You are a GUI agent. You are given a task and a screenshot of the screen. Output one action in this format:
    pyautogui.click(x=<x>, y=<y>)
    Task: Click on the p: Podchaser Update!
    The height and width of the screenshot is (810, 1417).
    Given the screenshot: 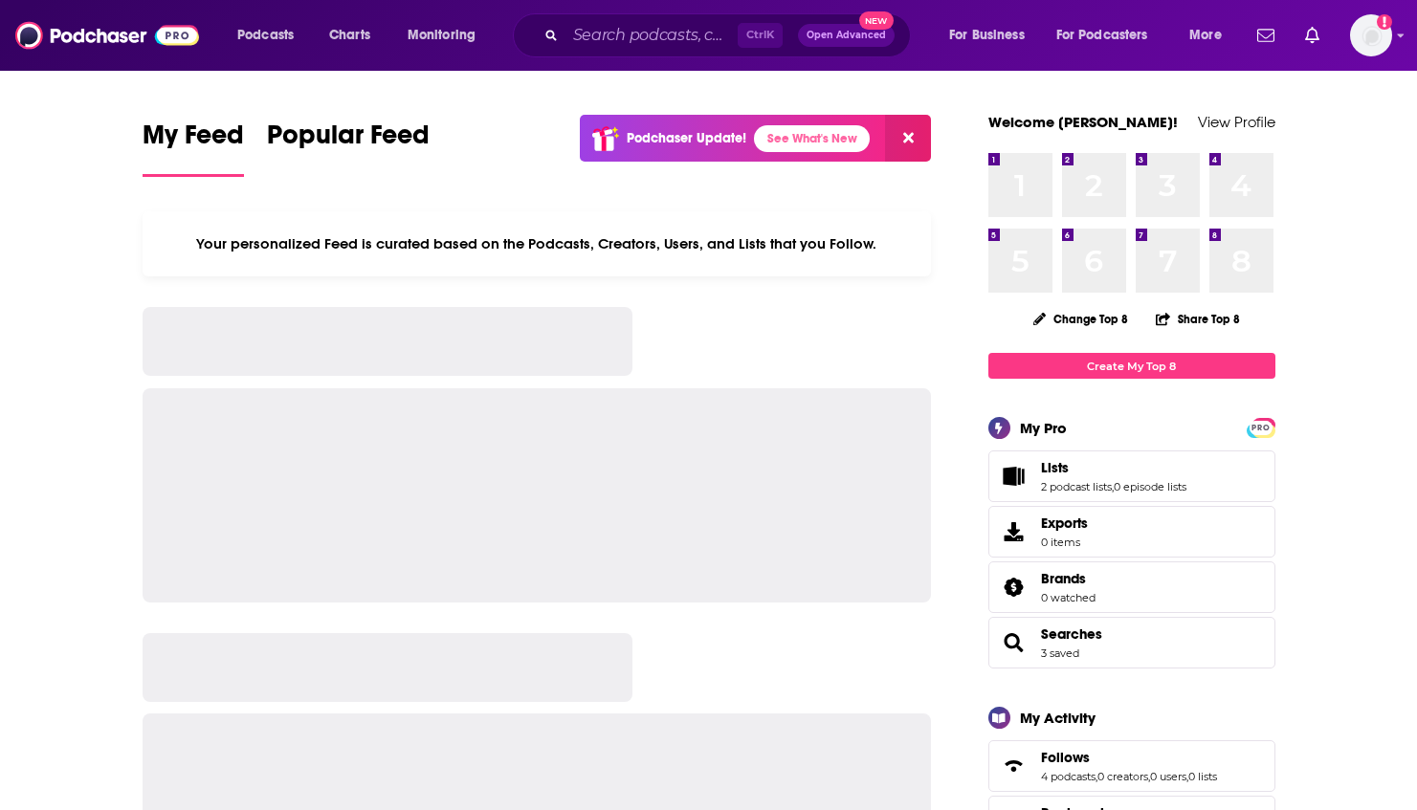 What is the action you would take?
    pyautogui.click(x=686, y=138)
    